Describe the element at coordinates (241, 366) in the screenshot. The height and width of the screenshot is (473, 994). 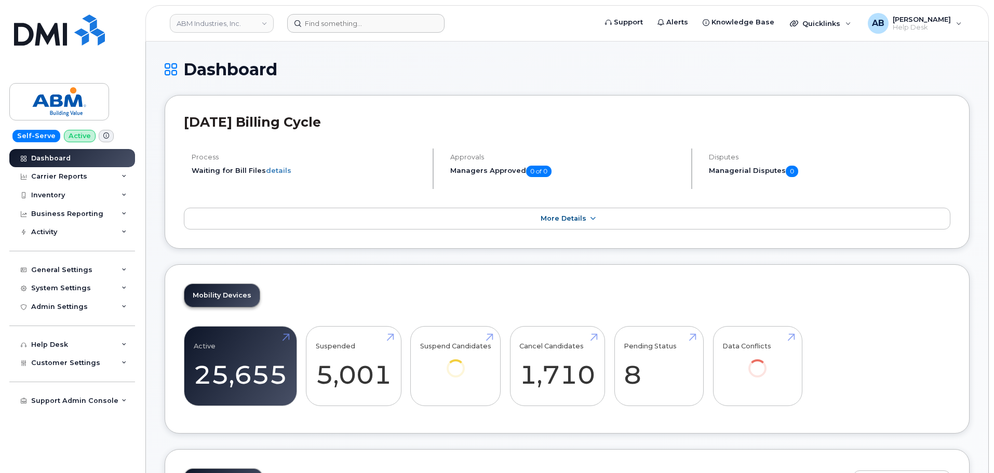
I see `a: Active 25,655` at that location.